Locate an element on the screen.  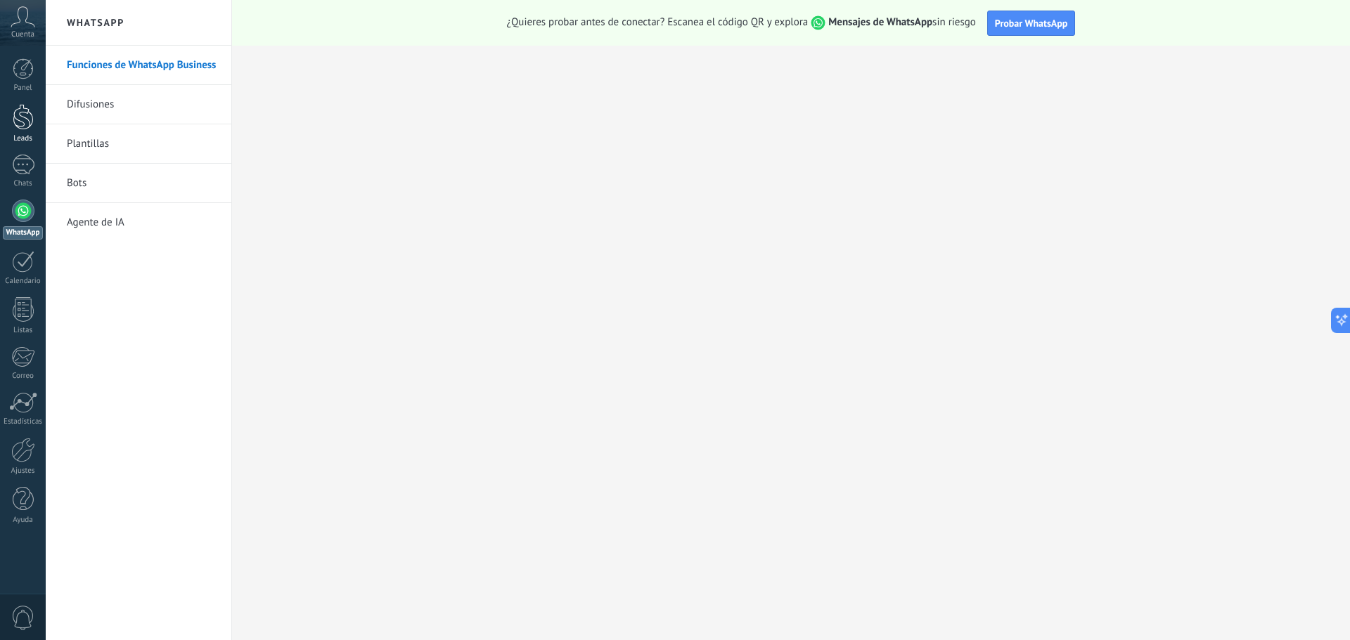
span: ¿Quieres probar antes de conectar? Escanea el código QR y explora sin riesgo is located at coordinates (741, 22).